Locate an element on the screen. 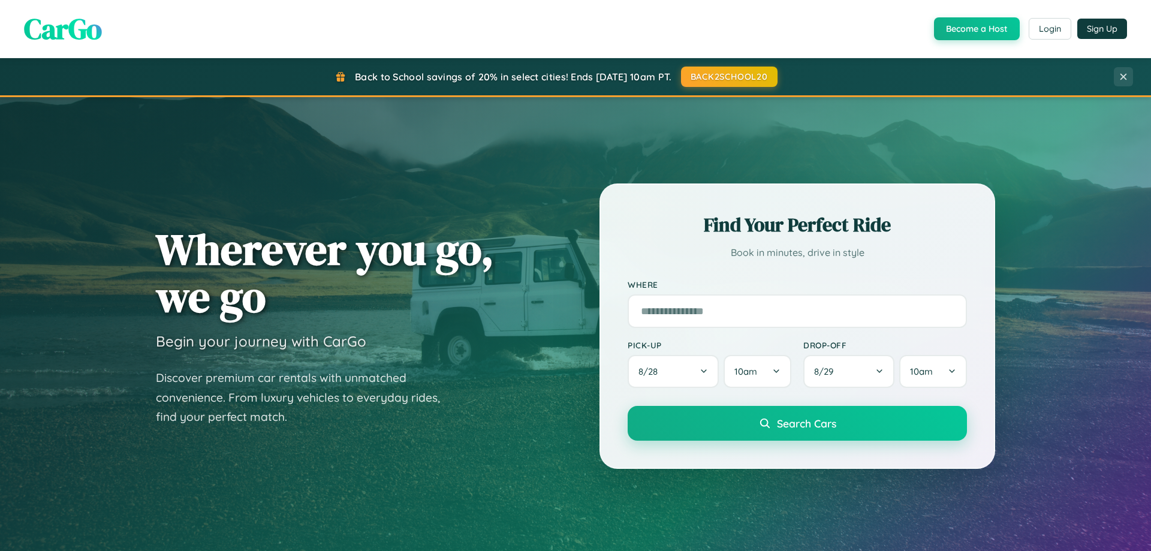 This screenshot has height=551, width=1151. button: Become a Host is located at coordinates (977, 29).